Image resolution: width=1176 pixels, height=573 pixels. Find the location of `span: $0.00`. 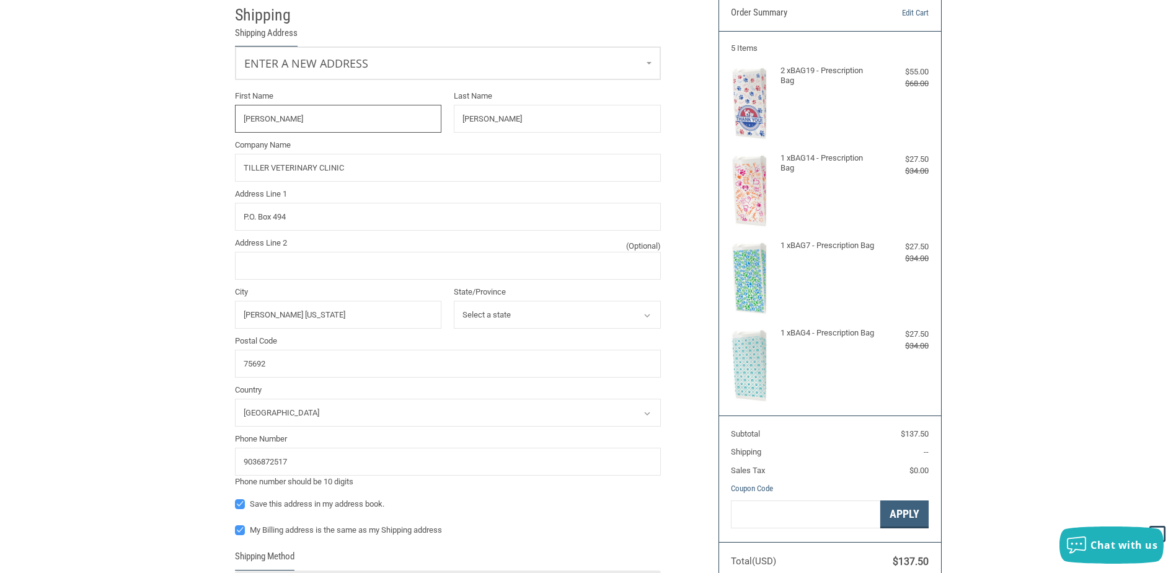

span: $0.00 is located at coordinates (919, 470).